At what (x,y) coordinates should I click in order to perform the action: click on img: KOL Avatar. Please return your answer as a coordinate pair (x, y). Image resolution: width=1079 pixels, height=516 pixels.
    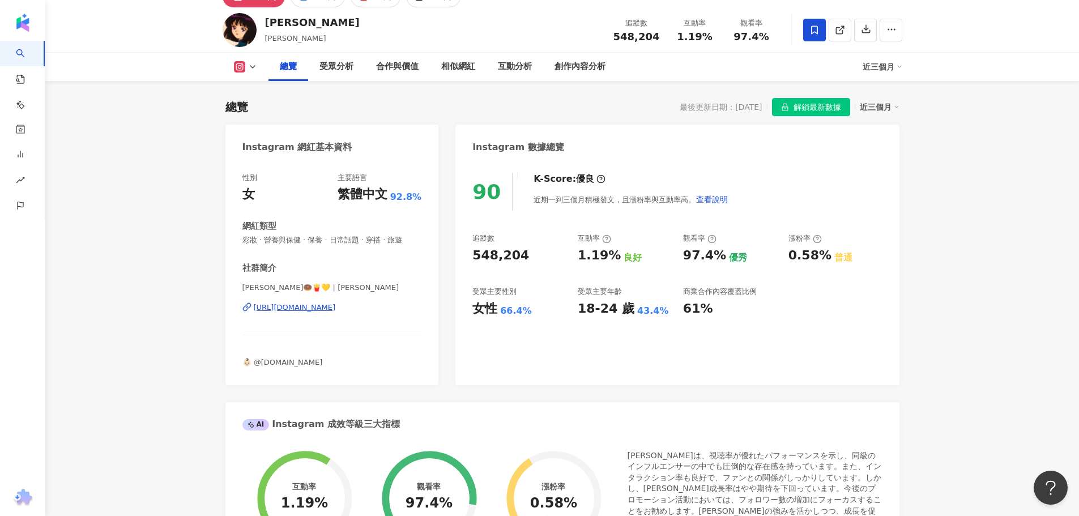
    Looking at the image, I should click on (240, 30).